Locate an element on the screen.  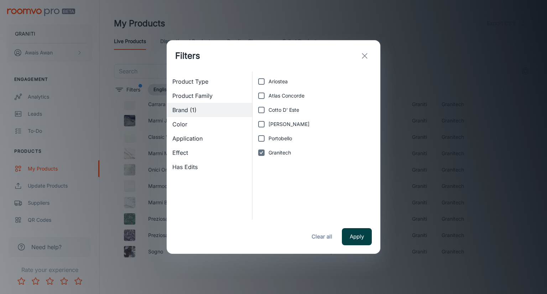
button: exit is located at coordinates (365, 56).